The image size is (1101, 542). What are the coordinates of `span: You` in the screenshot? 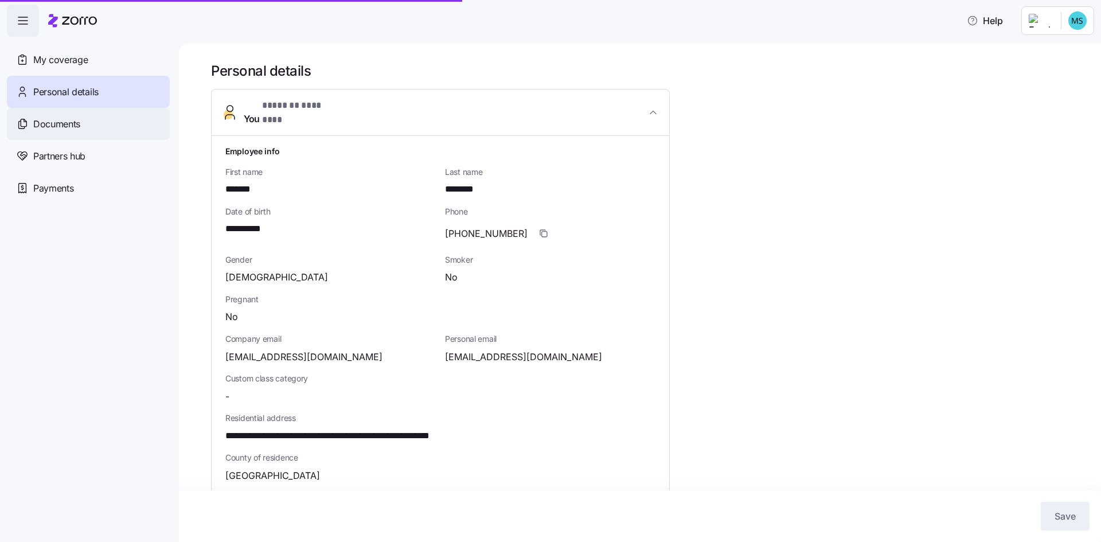 It's located at (293, 112).